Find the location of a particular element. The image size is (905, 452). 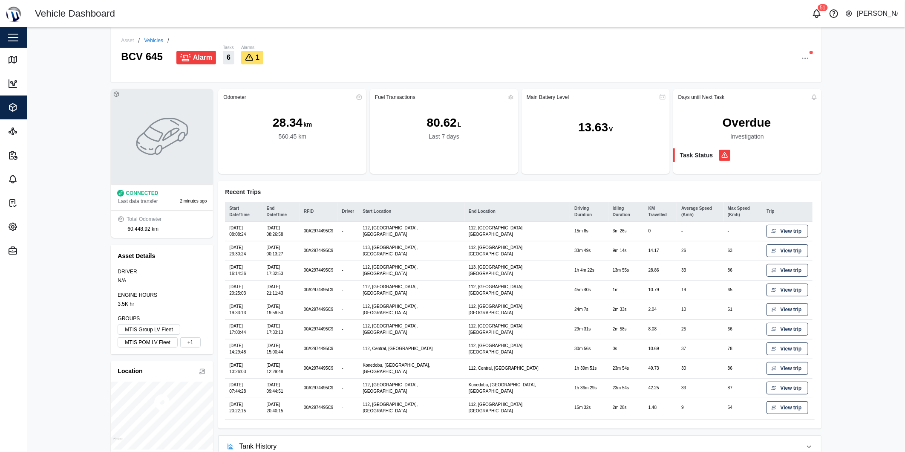

div: Total Odometer is located at coordinates (144, 219).